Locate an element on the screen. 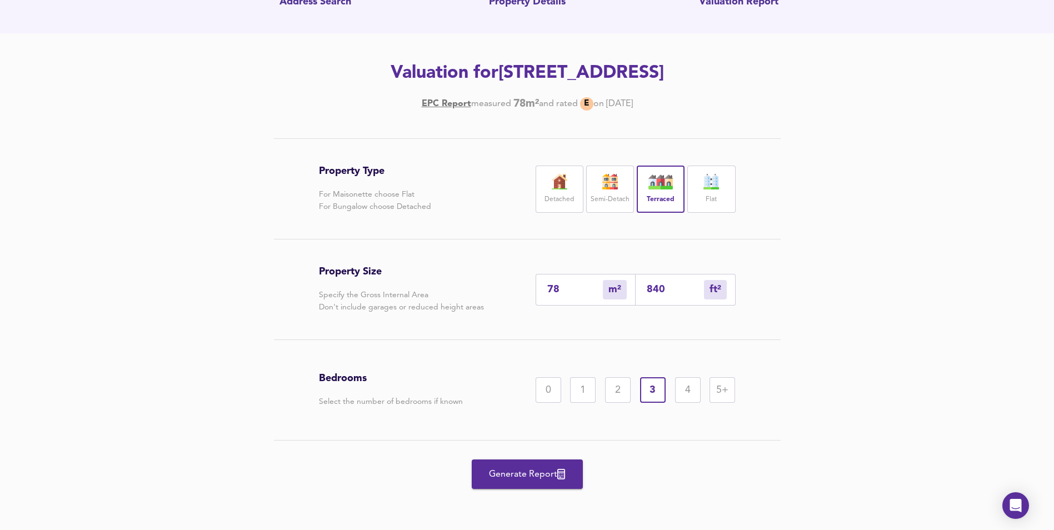 The height and width of the screenshot is (530, 1054). div: 4 is located at coordinates (688, 390).